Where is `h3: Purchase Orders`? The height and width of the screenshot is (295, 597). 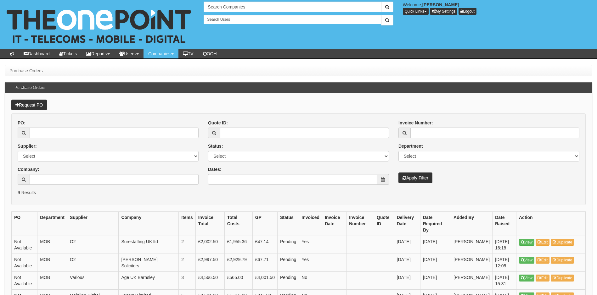
h3: Purchase Orders is located at coordinates (30, 88).